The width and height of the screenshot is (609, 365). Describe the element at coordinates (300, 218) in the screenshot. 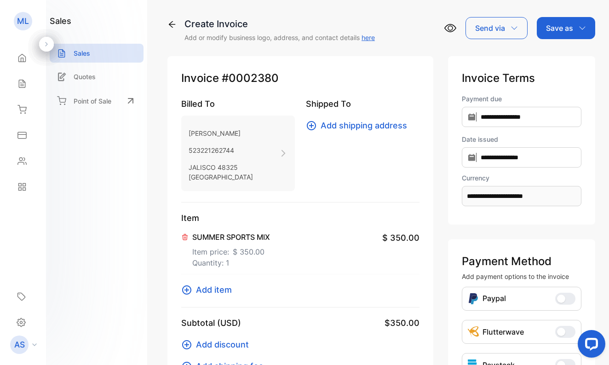

I see `p: Item` at that location.